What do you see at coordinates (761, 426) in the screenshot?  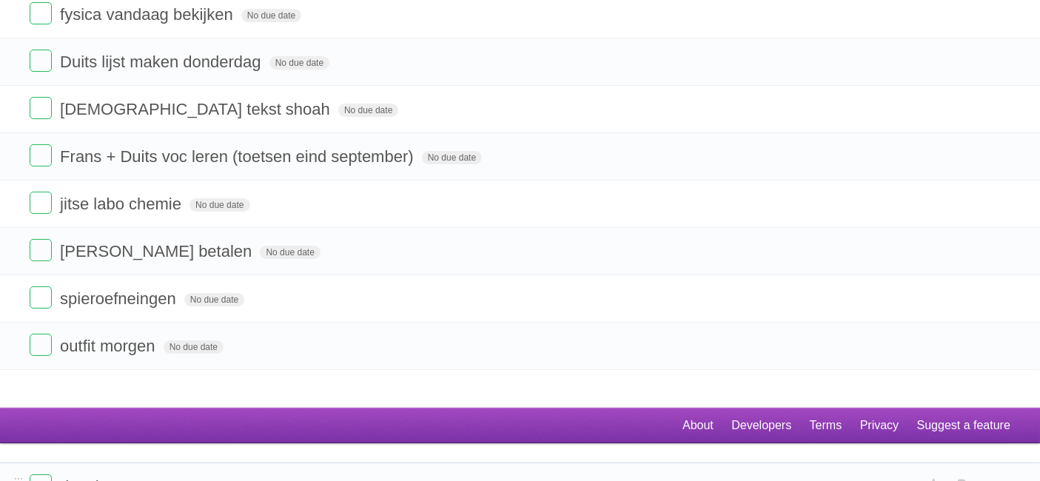 I see `a: Developers` at bounding box center [761, 426].